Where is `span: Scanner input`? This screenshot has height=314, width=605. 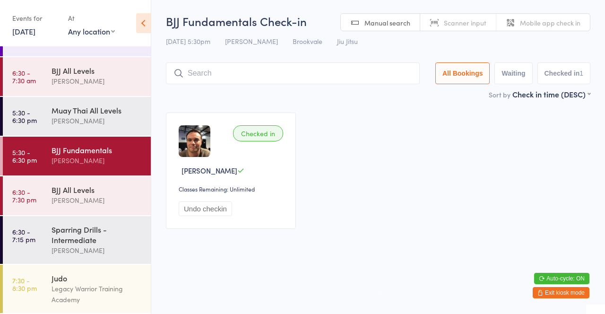 span: Scanner input is located at coordinates (465, 23).